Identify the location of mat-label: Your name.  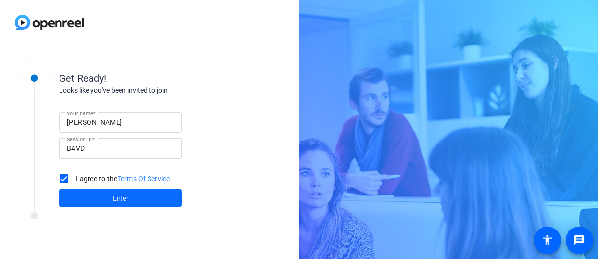
(80, 113).